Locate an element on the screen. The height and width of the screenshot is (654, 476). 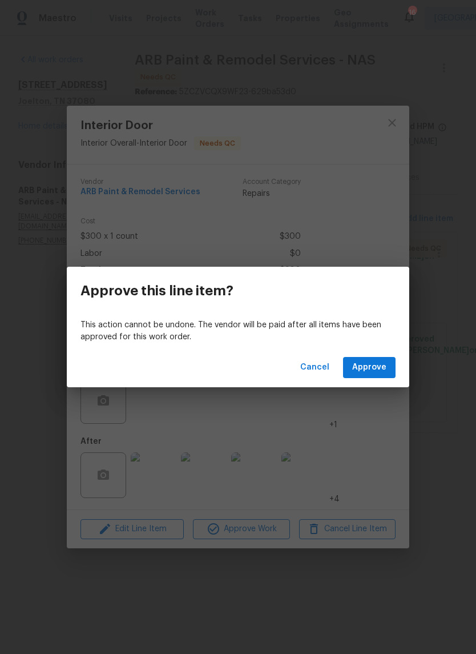
button: Cancel is located at coordinates (315, 367).